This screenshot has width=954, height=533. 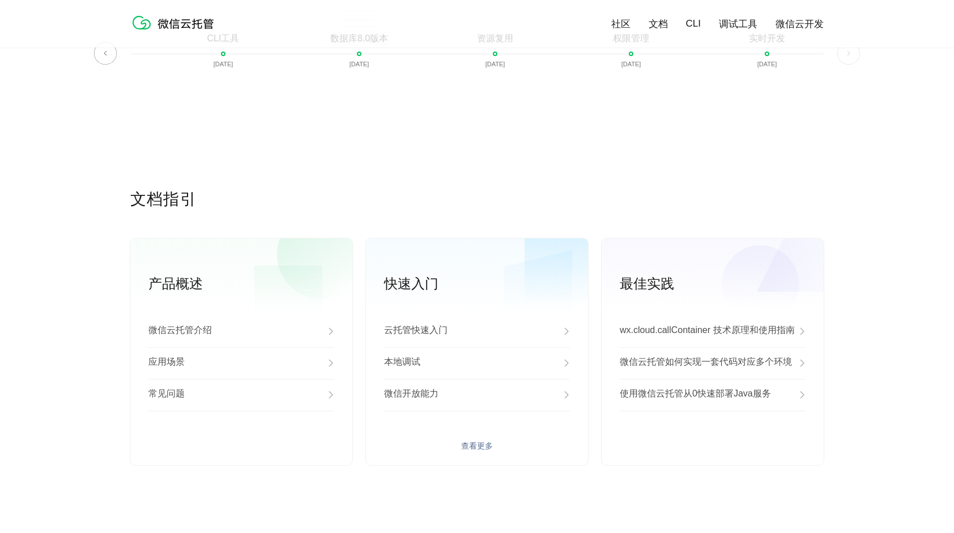 What do you see at coordinates (411, 395) in the screenshot?
I see `p: 微信开放能力` at bounding box center [411, 395].